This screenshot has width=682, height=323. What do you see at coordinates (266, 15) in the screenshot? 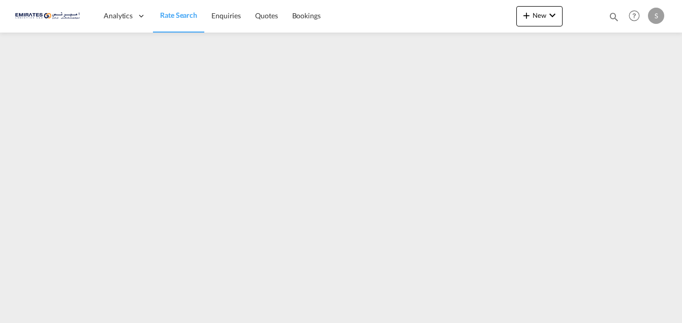
I see `span: Quotes` at bounding box center [266, 15].